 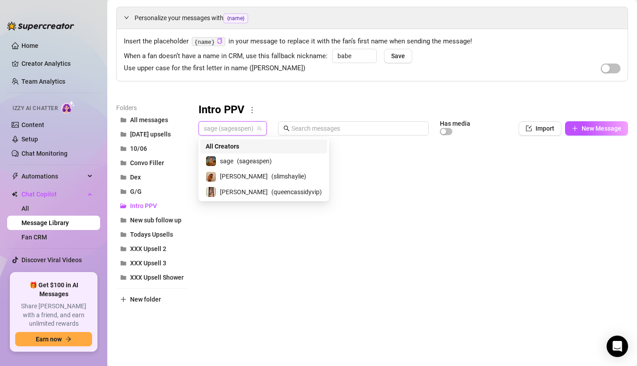 I want to click on a: Home, so click(x=30, y=46).